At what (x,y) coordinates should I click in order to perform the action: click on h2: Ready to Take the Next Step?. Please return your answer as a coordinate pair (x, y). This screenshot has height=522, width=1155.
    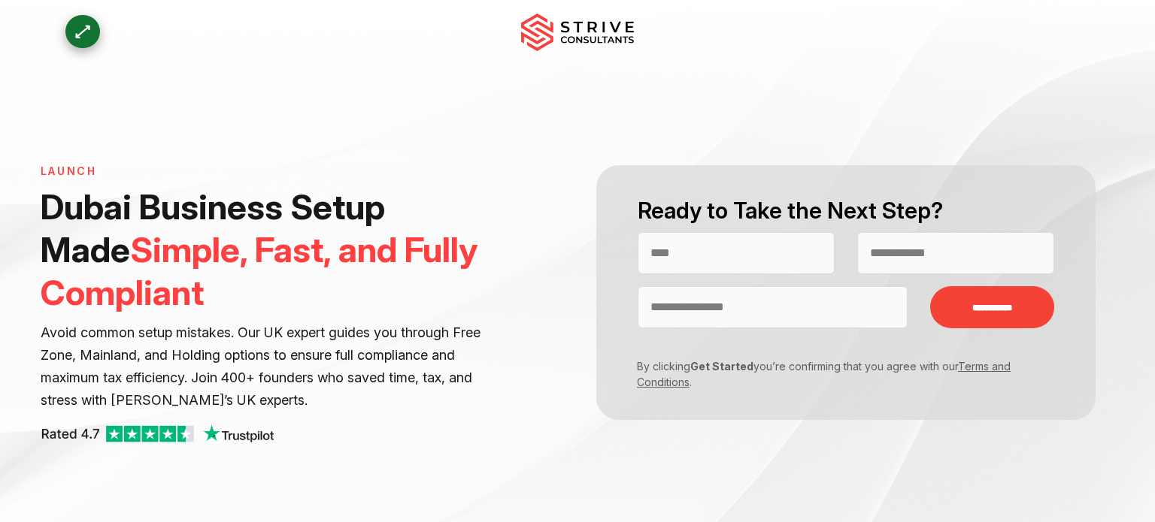
    Looking at the image, I should click on (846, 210).